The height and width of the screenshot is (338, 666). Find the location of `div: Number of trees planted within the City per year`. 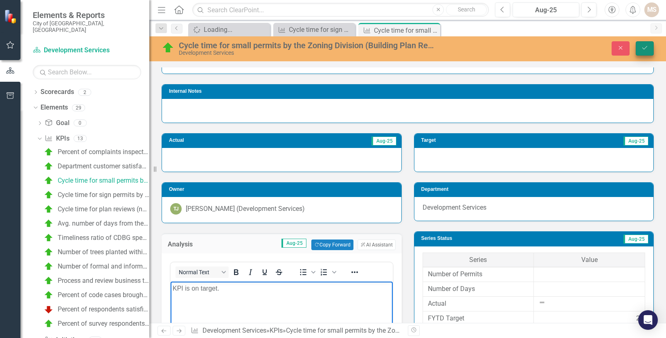

div: Number of trees planted within the City per year is located at coordinates (103, 252).